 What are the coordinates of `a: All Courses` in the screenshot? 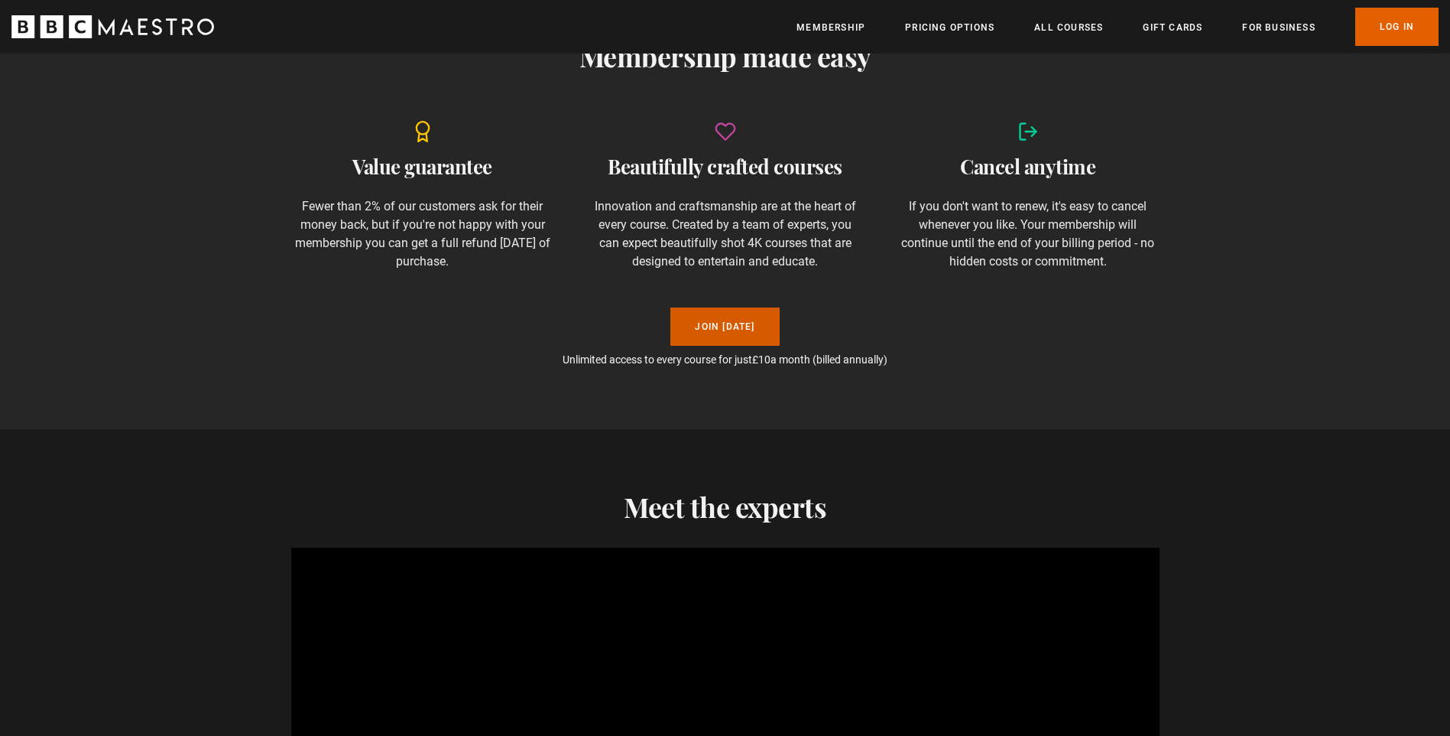 It's located at (1069, 28).